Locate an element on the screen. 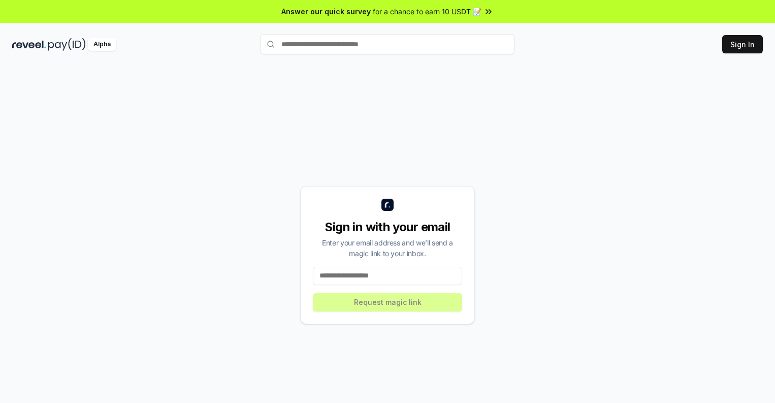 This screenshot has width=775, height=403. img: reveel_dark is located at coordinates (29, 44).